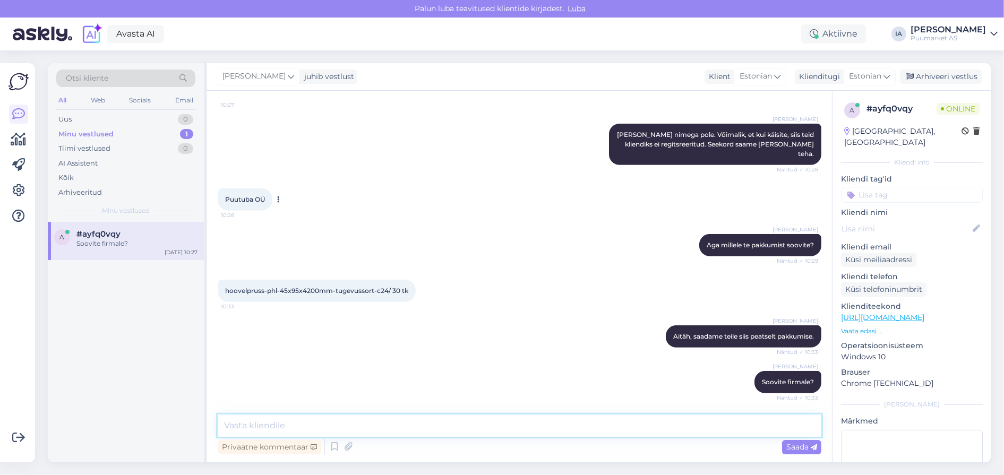 Image resolution: width=1004 pixels, height=475 pixels. I want to click on div: Arhiveeritud, so click(80, 193).